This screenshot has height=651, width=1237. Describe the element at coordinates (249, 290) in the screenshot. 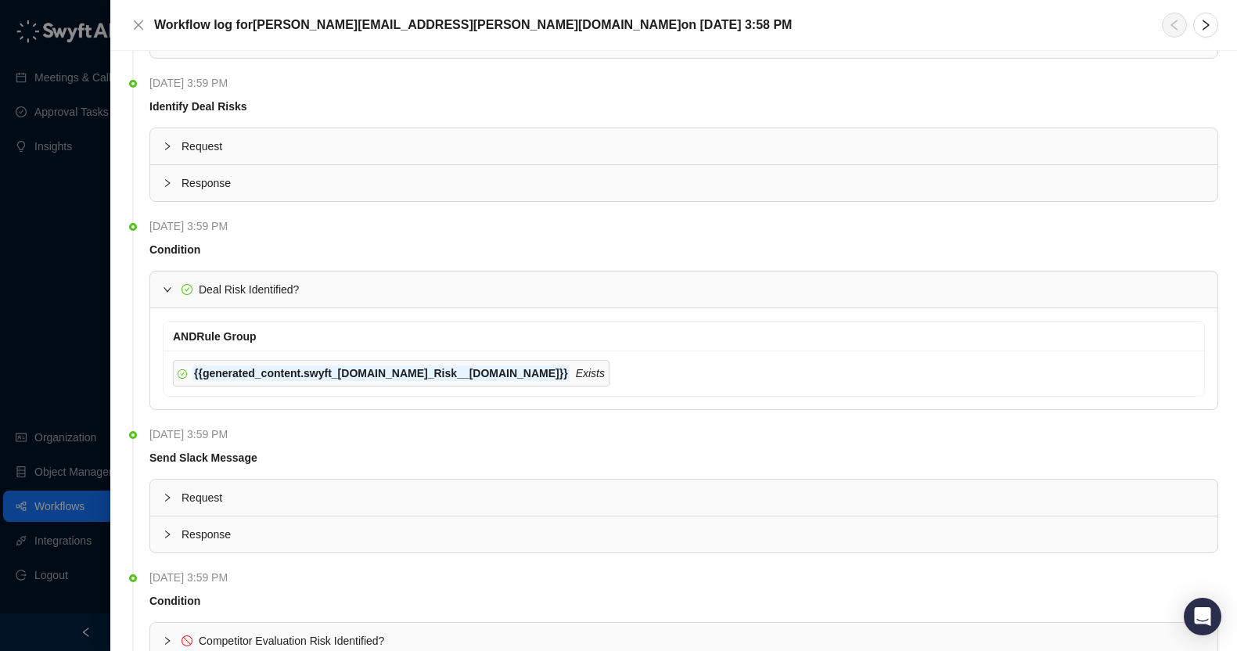

I see `span: Deal Risk Identified?` at that location.